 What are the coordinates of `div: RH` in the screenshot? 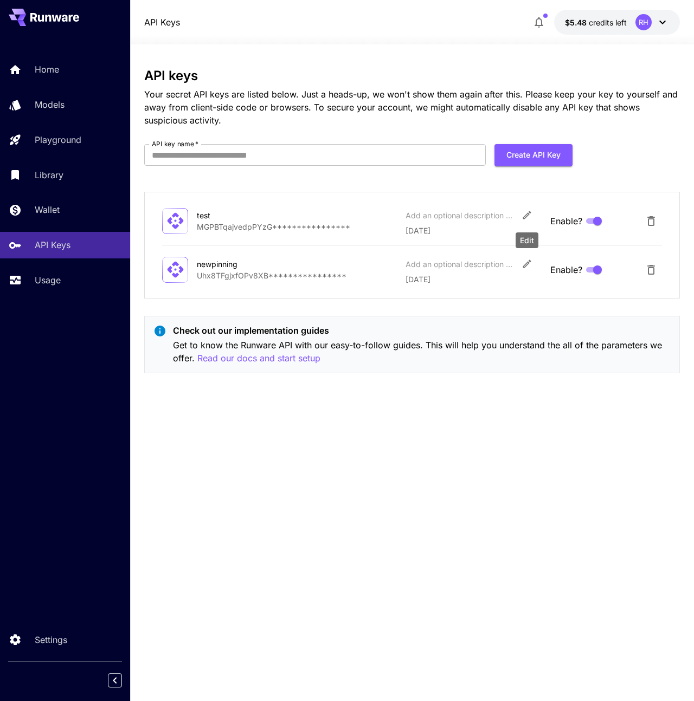 It's located at (643, 22).